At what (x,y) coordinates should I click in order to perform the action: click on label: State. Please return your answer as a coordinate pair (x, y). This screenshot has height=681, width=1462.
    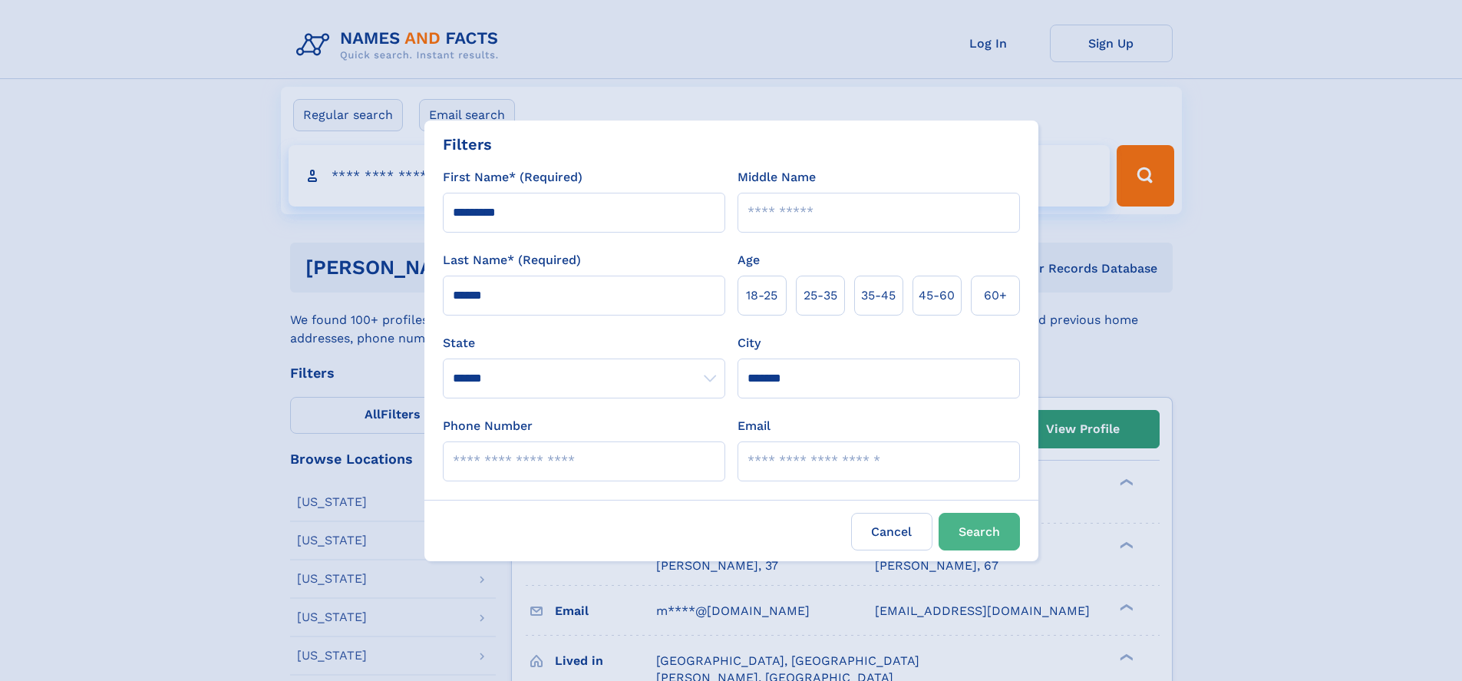
    Looking at the image, I should click on (584, 343).